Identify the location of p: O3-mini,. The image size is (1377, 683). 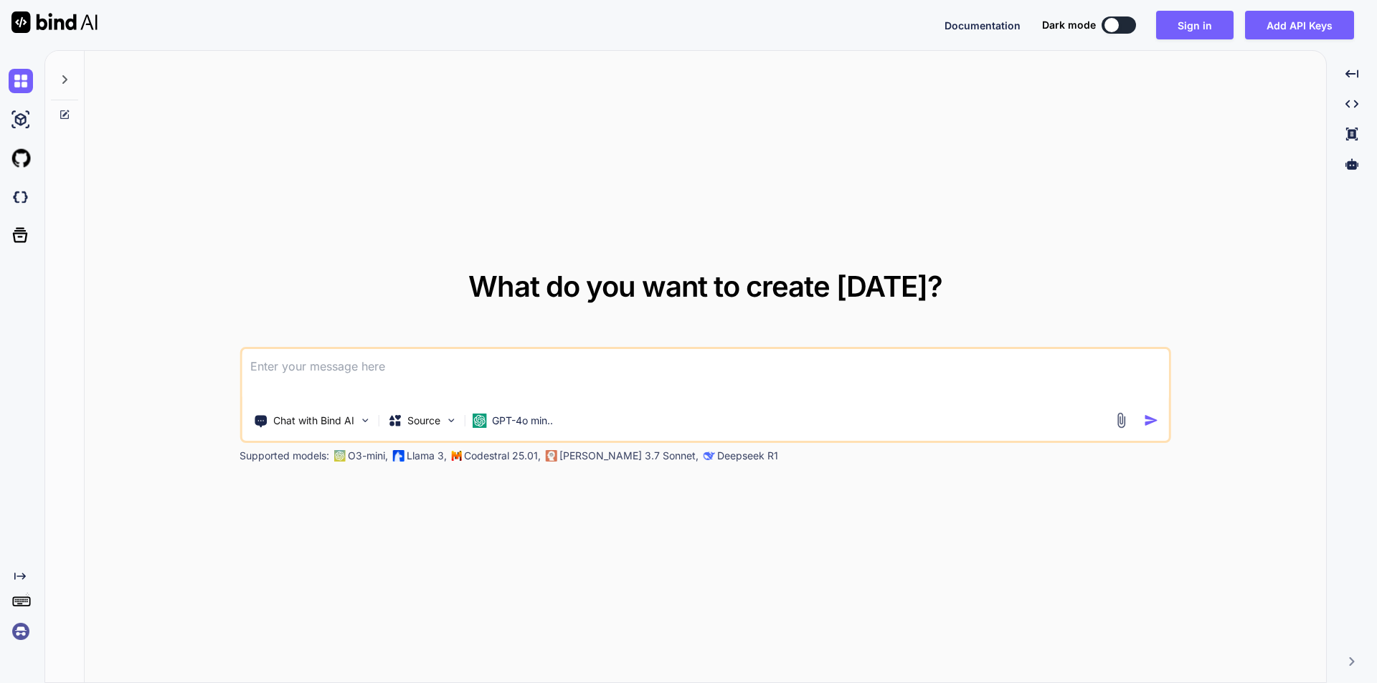
(368, 456).